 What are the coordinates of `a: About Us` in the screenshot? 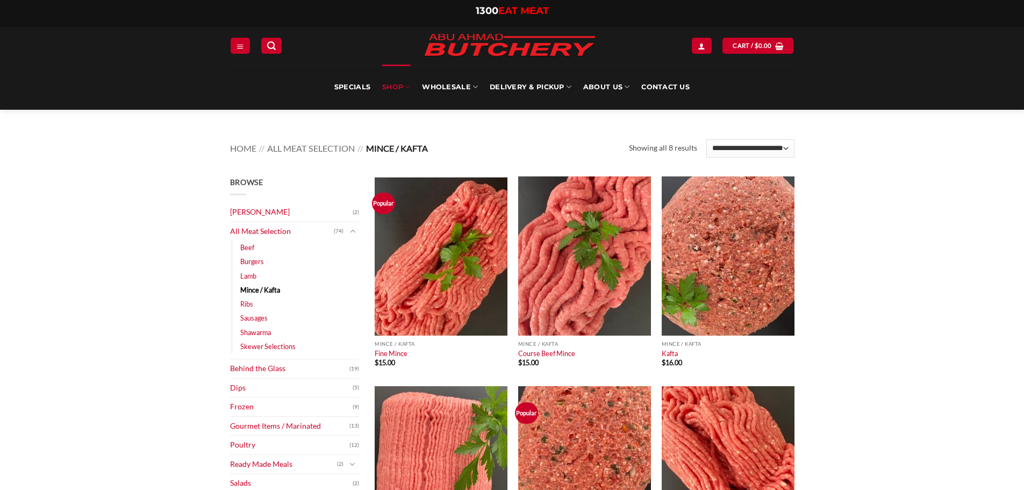 It's located at (607, 87).